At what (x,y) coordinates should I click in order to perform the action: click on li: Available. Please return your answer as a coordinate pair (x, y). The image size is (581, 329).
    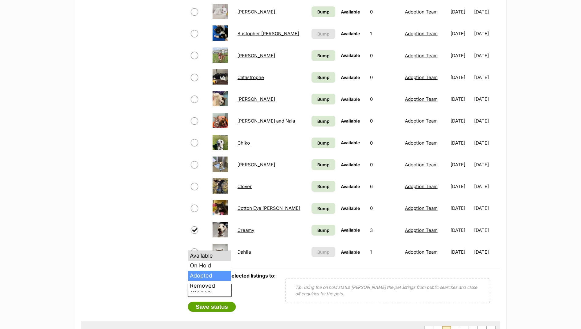
    Looking at the image, I should click on (209, 256).